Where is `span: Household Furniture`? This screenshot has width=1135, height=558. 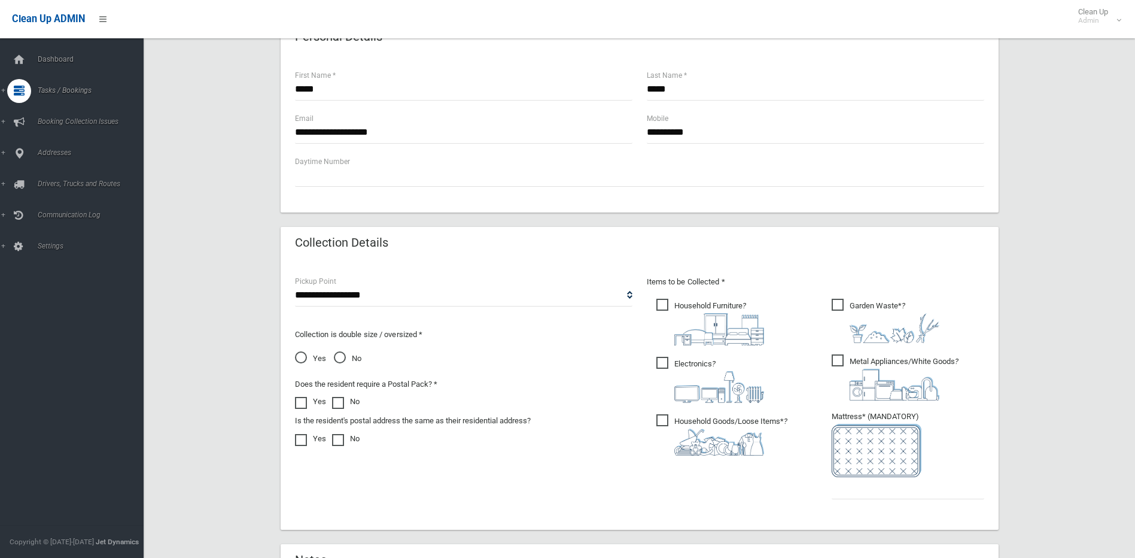 span: Household Furniture is located at coordinates (710, 322).